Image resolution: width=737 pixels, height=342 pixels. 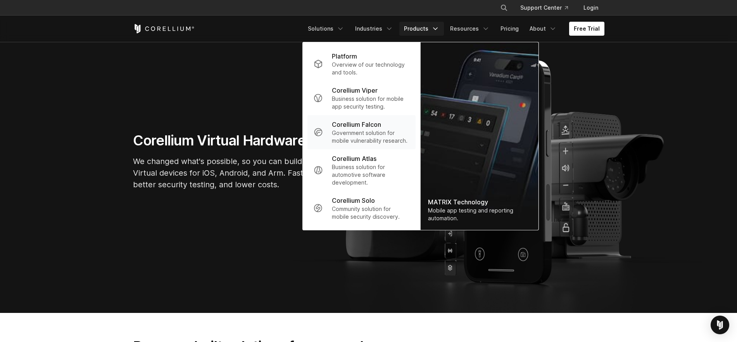 What do you see at coordinates (356, 124) in the screenshot?
I see `p: Corellium Falcon` at bounding box center [356, 124].